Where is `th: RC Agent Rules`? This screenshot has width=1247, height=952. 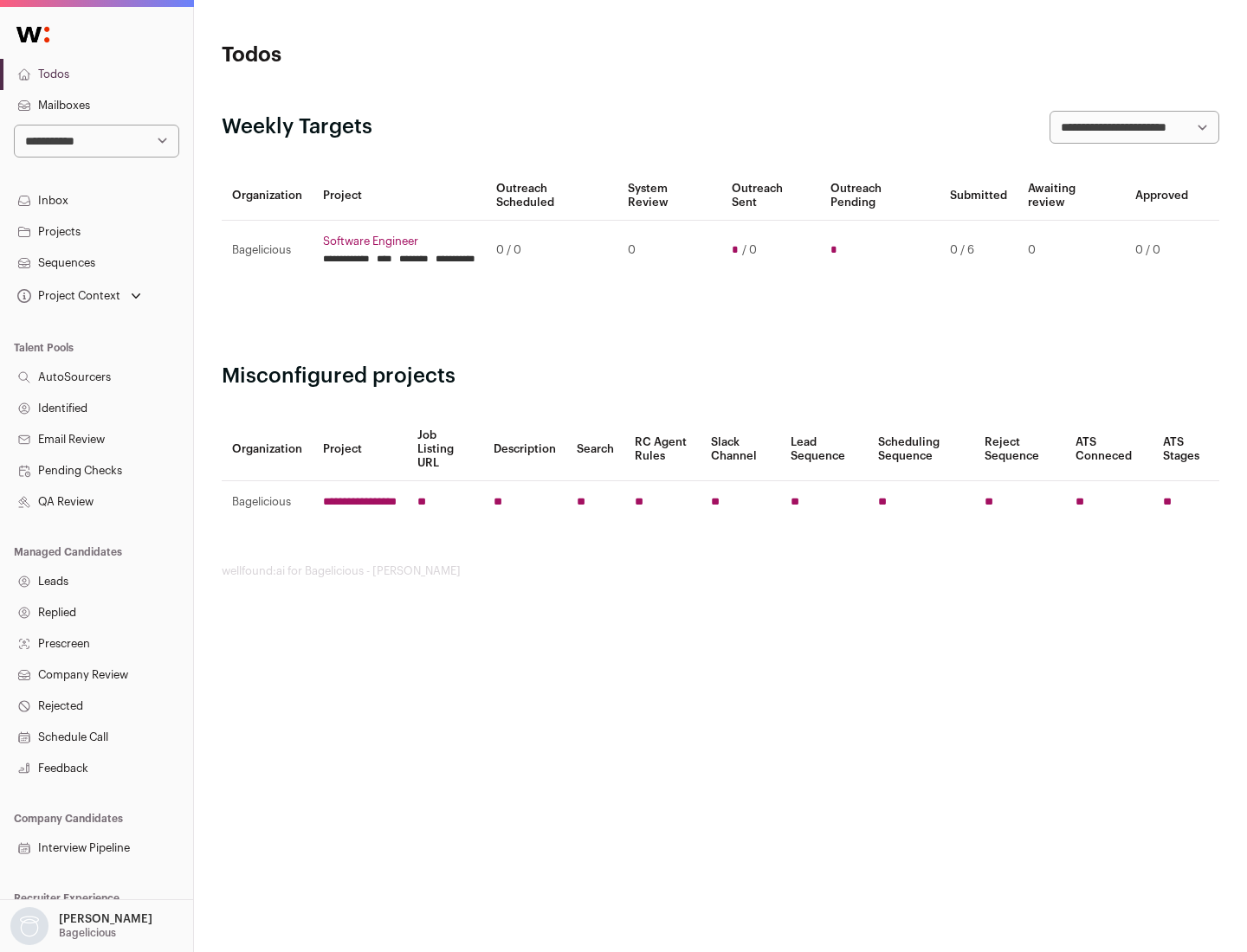
th: RC Agent Rules is located at coordinates (661, 449).